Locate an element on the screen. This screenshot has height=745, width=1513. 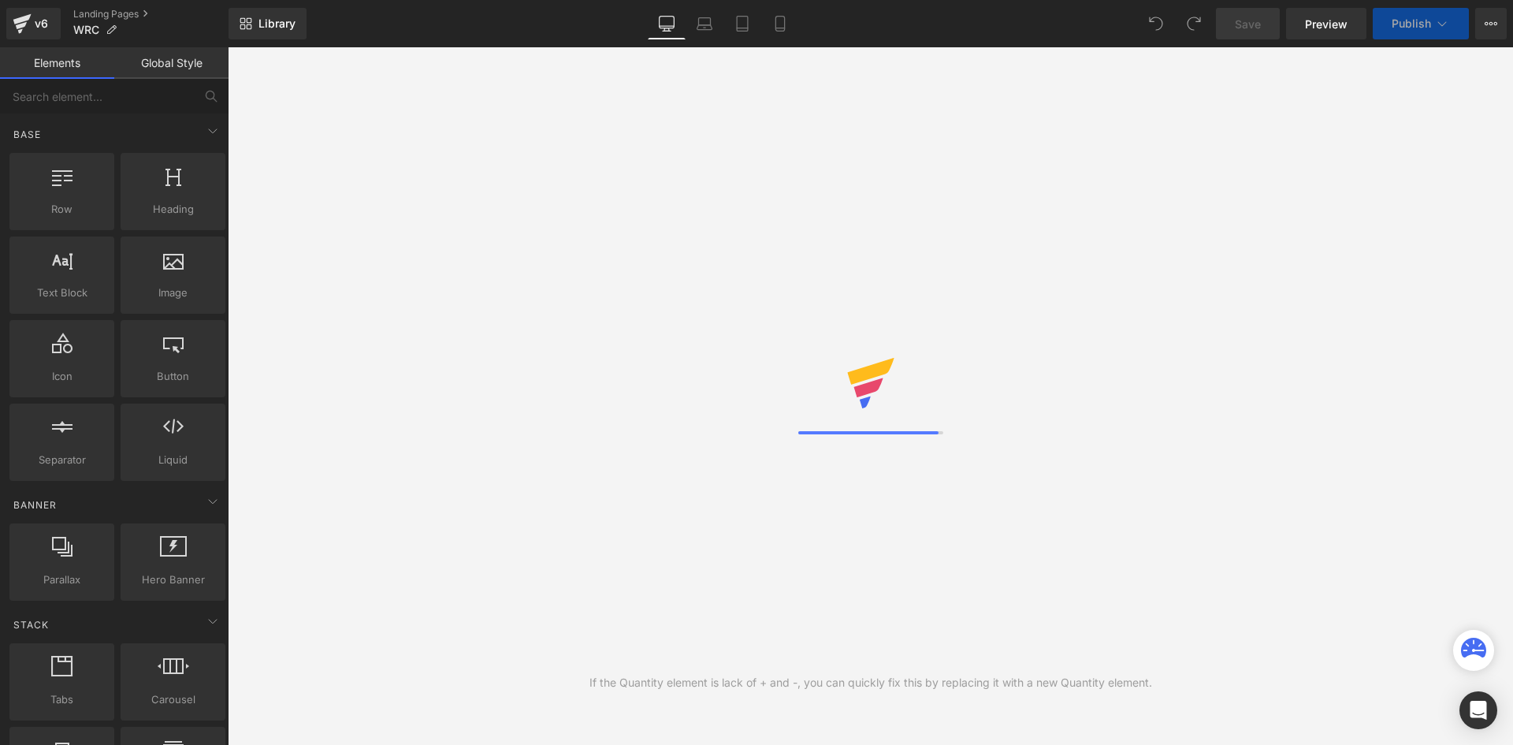
span: Image is located at coordinates (173, 292).